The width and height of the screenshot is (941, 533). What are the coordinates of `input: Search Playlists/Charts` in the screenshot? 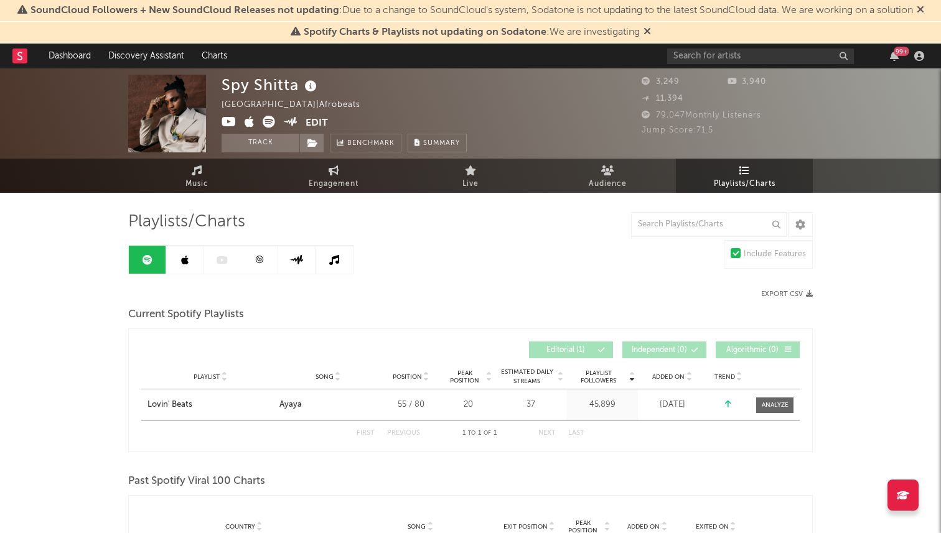 It's located at (709, 225).